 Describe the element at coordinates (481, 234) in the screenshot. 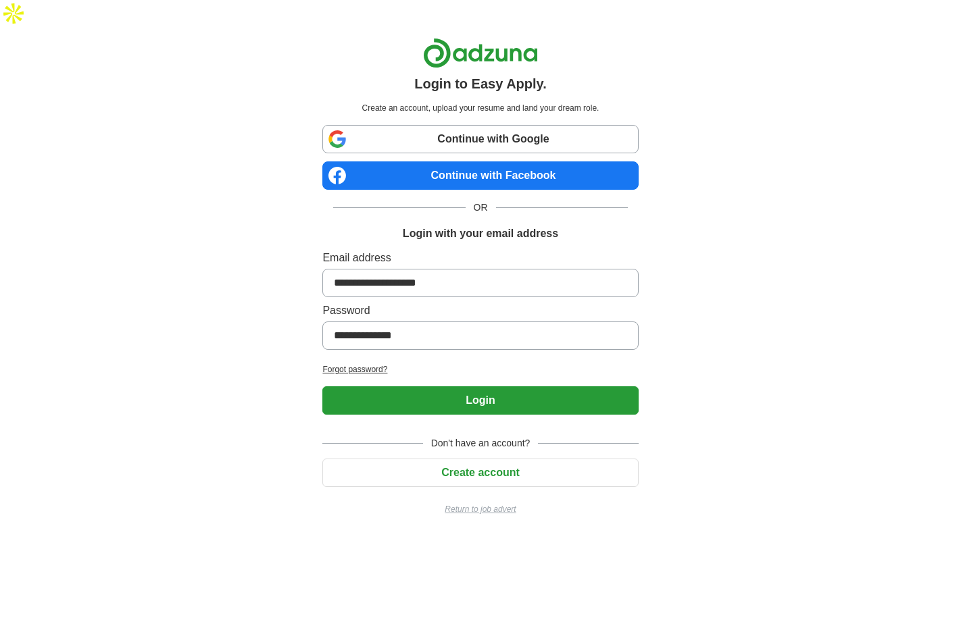

I see `h1: Login with your email address` at that location.